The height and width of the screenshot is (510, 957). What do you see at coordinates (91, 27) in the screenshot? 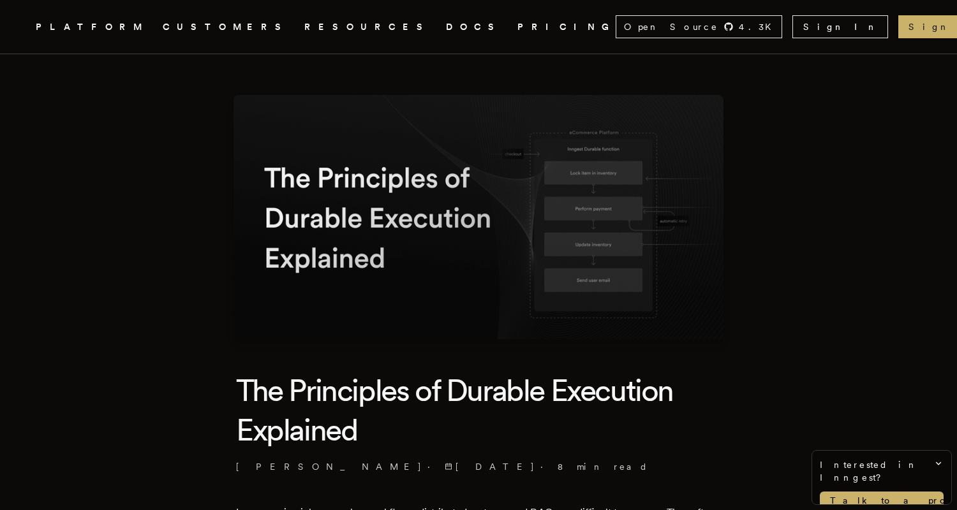
I see `button: PLATFORM` at bounding box center [91, 27].